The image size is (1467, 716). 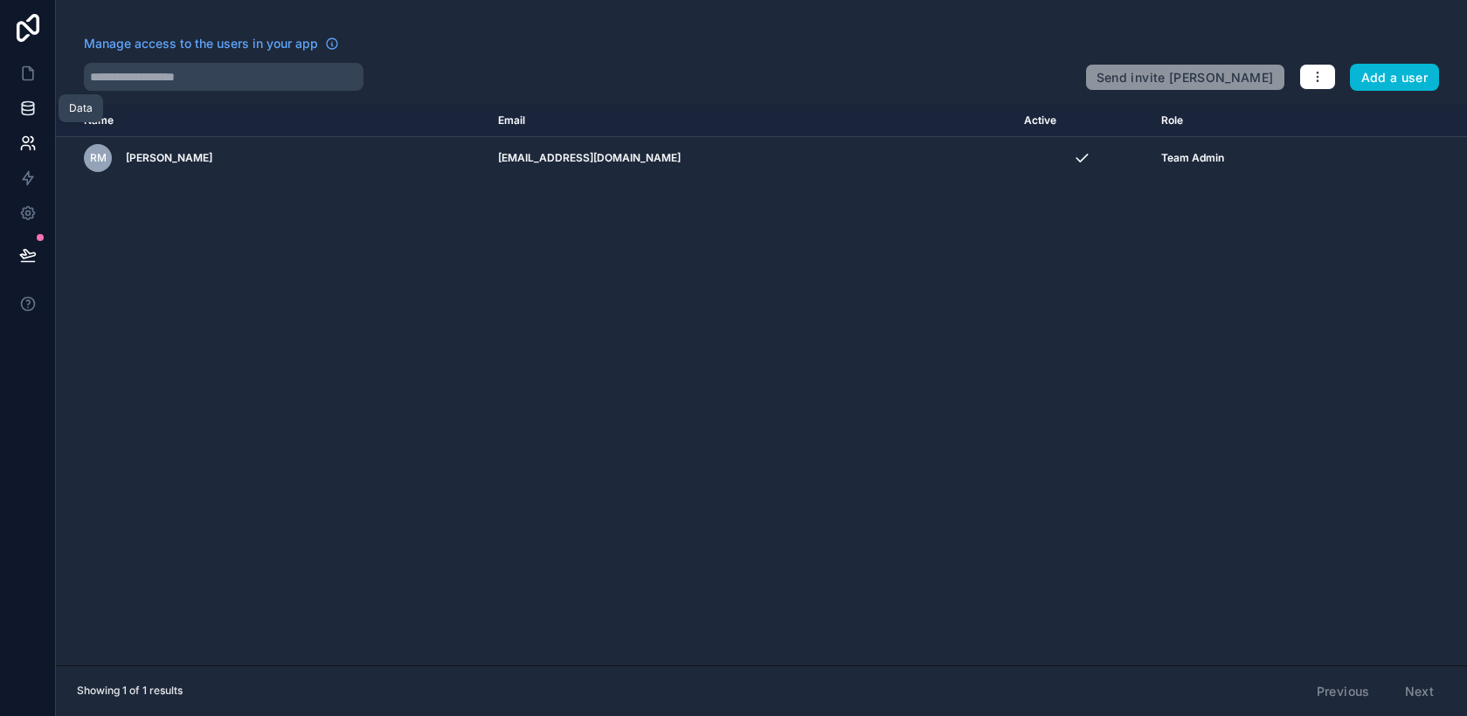 I want to click on span: RM, so click(x=98, y=158).